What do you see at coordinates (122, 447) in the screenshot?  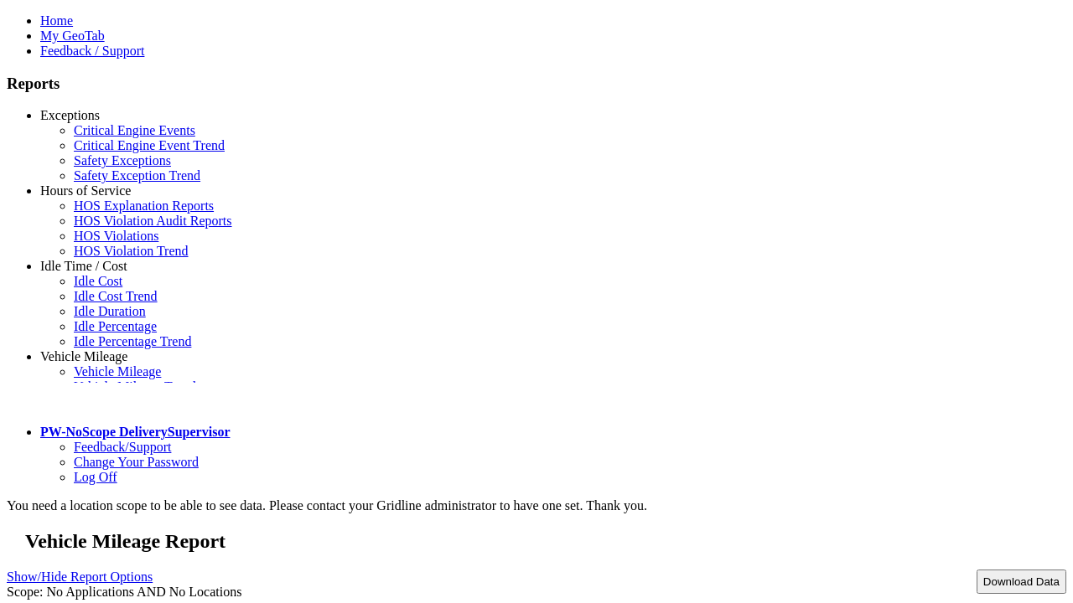 I see `a: Feedback/Support` at bounding box center [122, 447].